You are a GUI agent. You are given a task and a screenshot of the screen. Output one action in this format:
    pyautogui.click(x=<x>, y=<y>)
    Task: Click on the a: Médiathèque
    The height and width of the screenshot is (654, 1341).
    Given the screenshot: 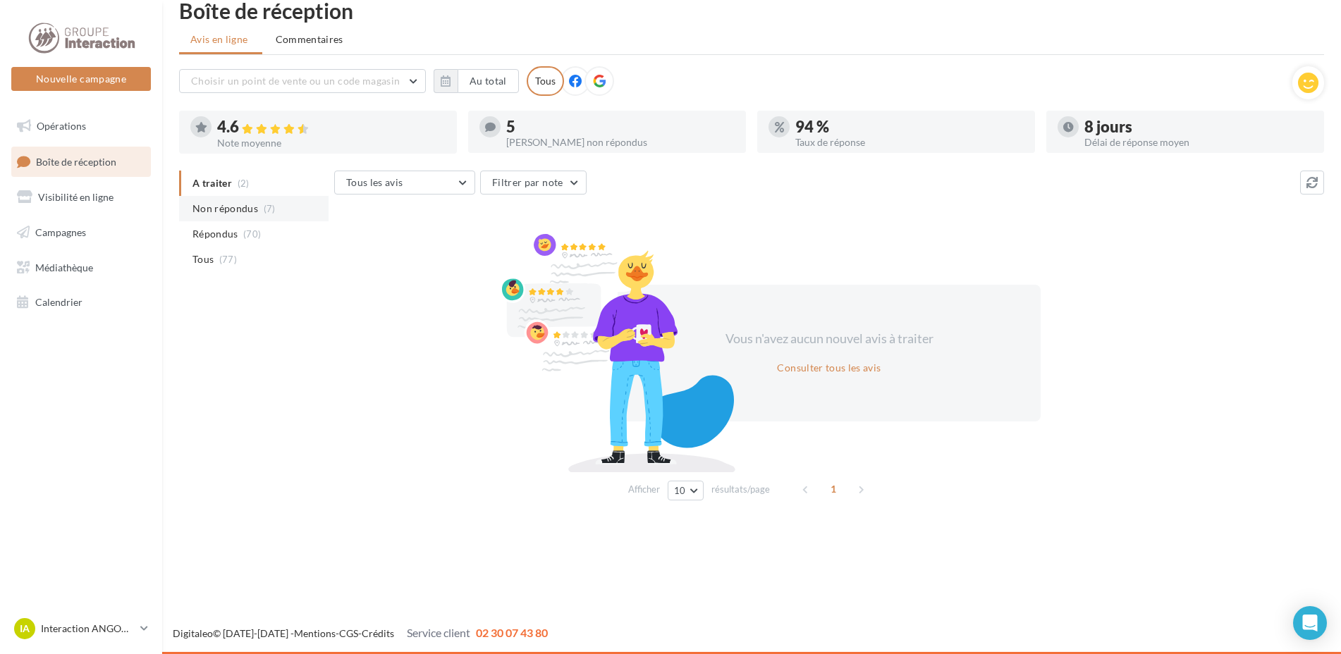 What is the action you would take?
    pyautogui.click(x=81, y=268)
    